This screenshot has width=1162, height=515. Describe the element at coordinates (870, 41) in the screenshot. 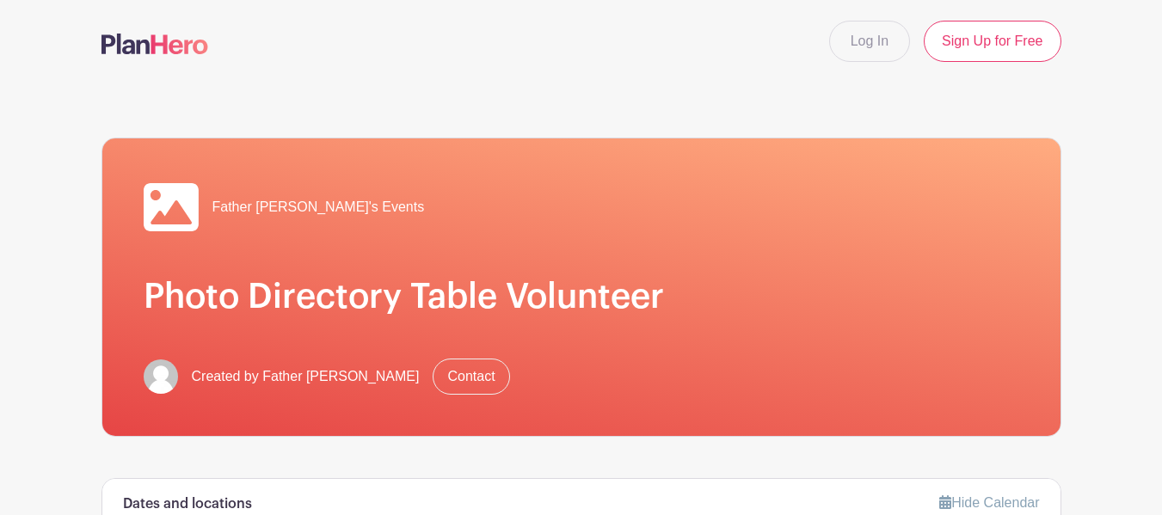

I see `a: Log In` at that location.